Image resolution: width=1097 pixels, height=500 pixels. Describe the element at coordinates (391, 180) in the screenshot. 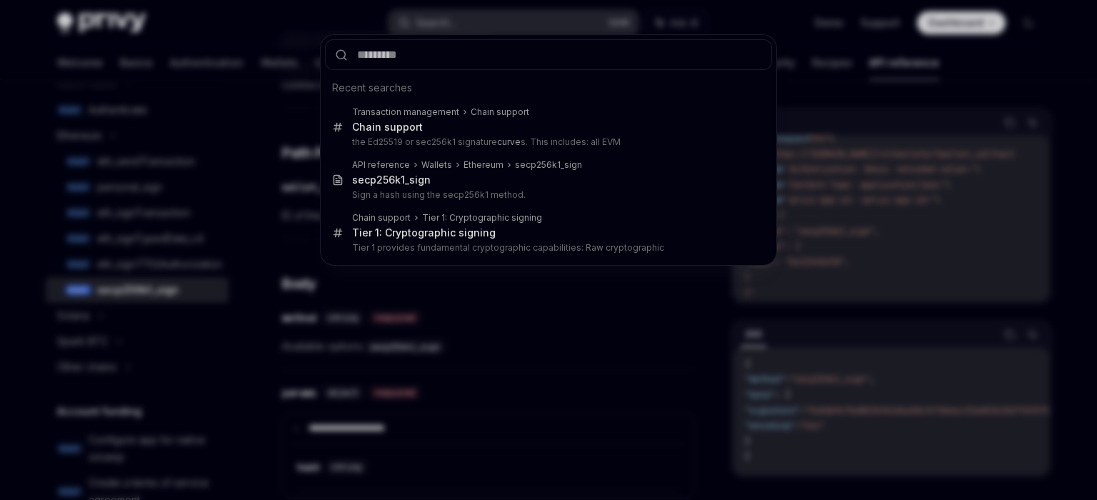

I see `div: _sign` at that location.